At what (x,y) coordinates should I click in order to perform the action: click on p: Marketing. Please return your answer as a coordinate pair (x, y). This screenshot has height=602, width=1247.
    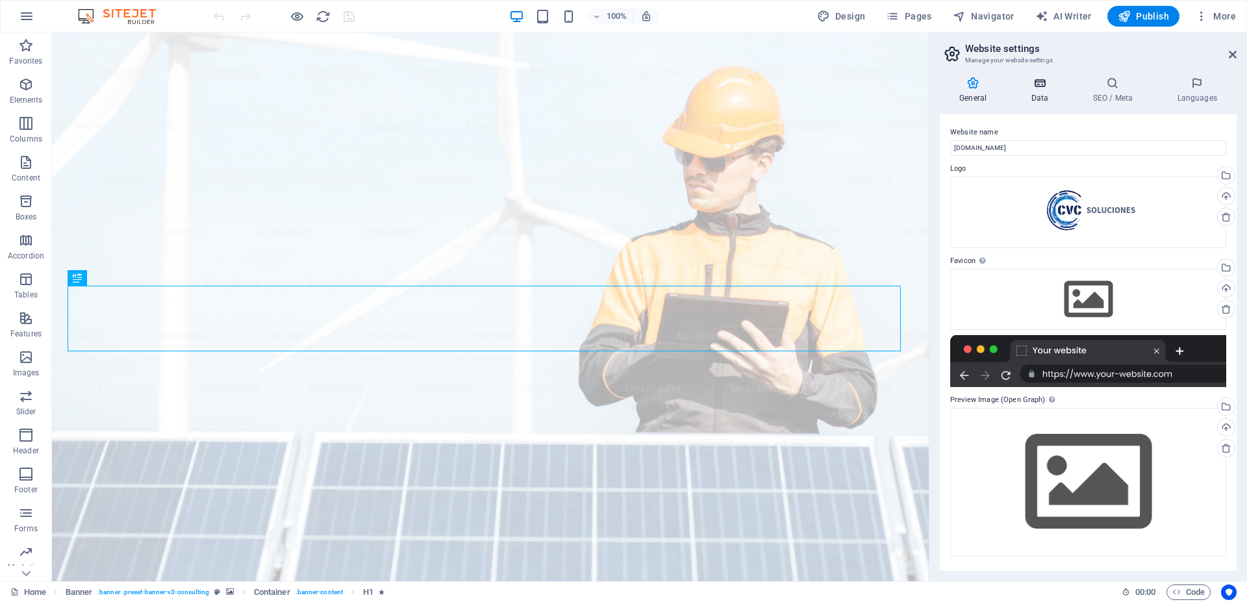
    Looking at the image, I should click on (25, 568).